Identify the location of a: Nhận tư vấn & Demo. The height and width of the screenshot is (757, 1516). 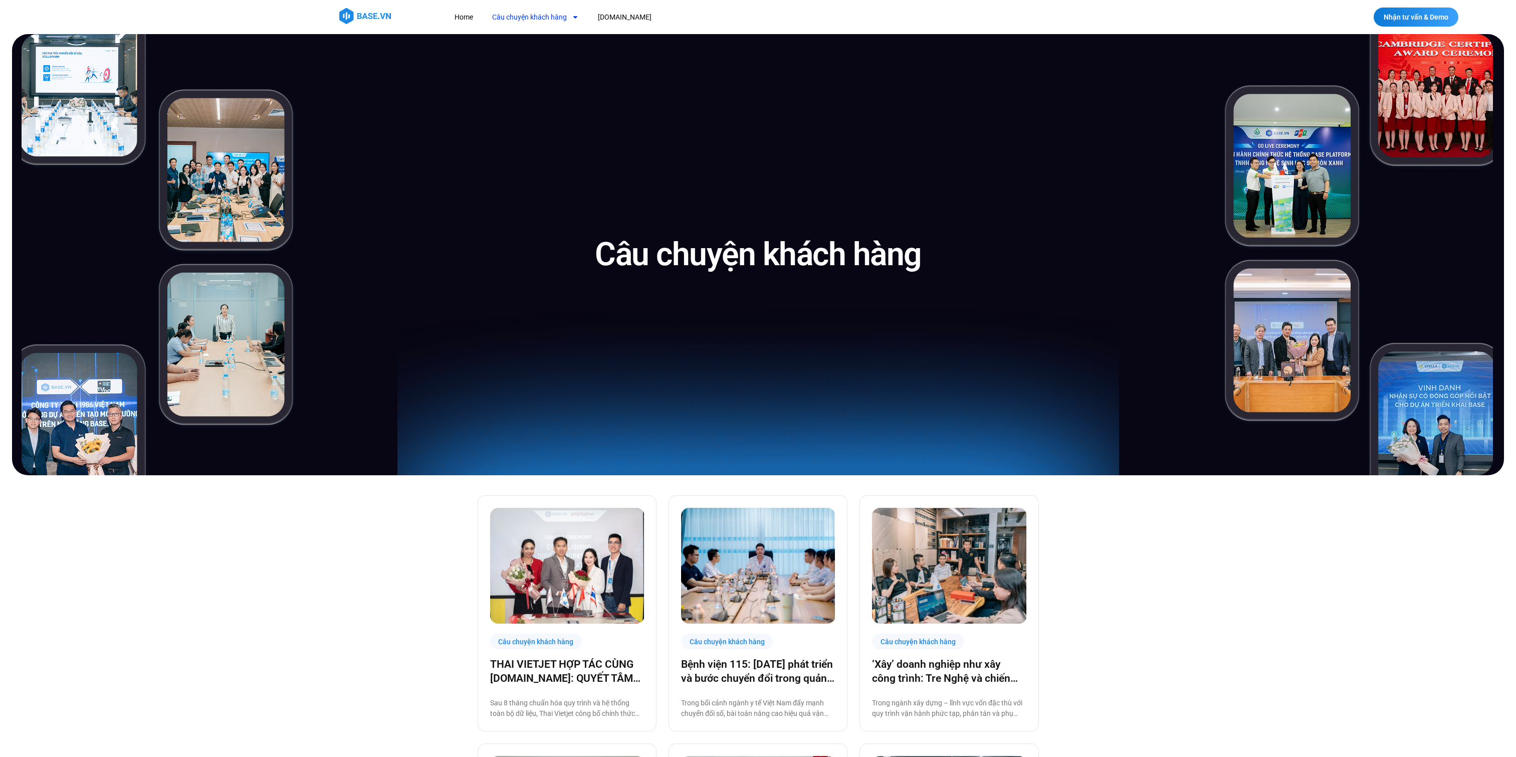
(1415, 17).